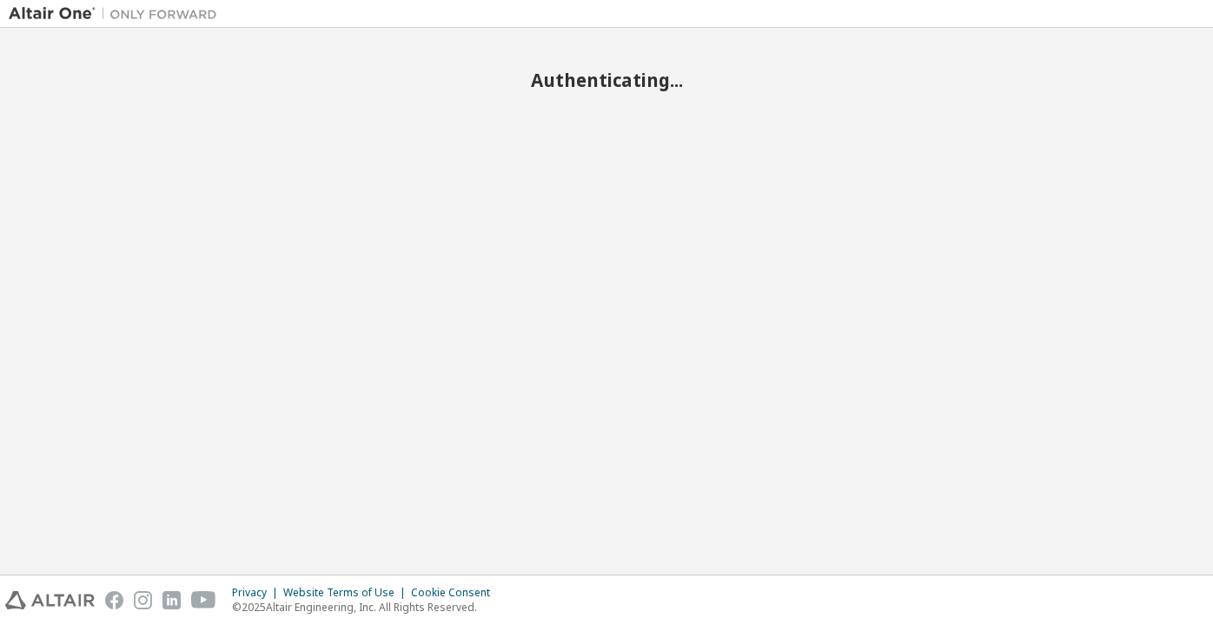 This screenshot has height=625, width=1213. Describe the element at coordinates (455, 592) in the screenshot. I see `div: Cookie Consent` at that location.